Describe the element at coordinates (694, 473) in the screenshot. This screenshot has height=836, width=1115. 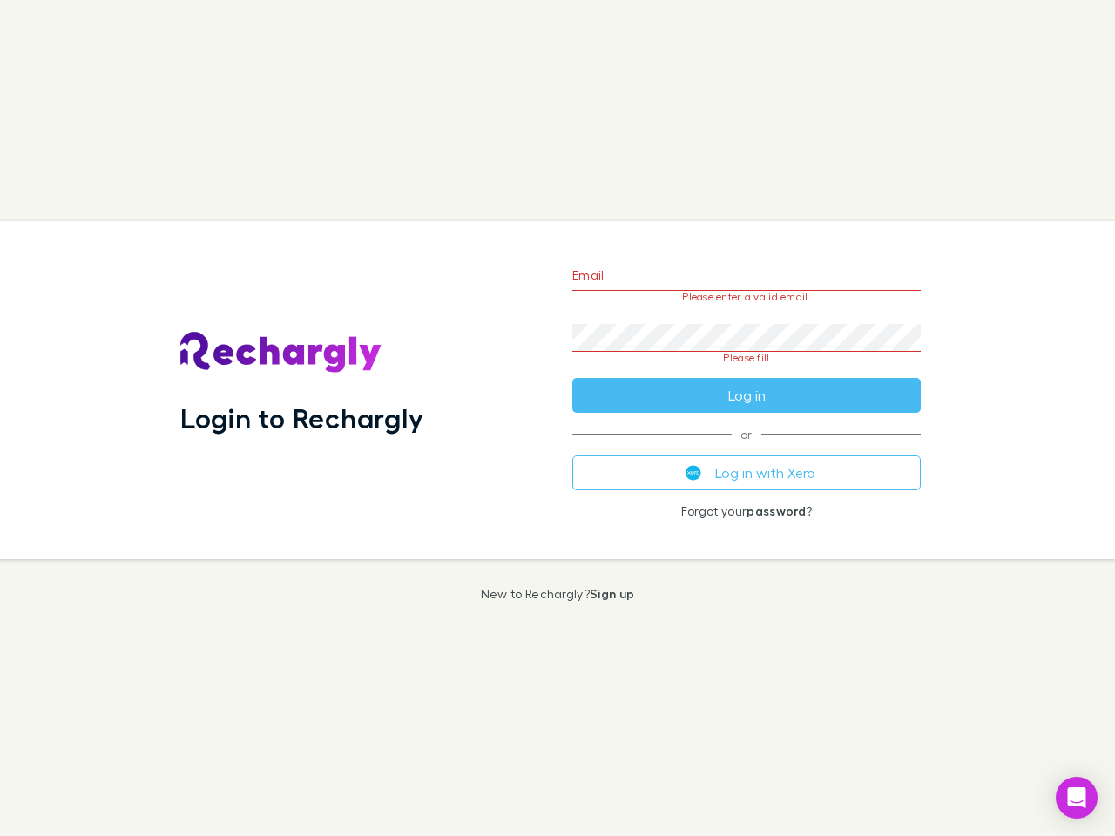
I see `img: Xero's logo` at that location.